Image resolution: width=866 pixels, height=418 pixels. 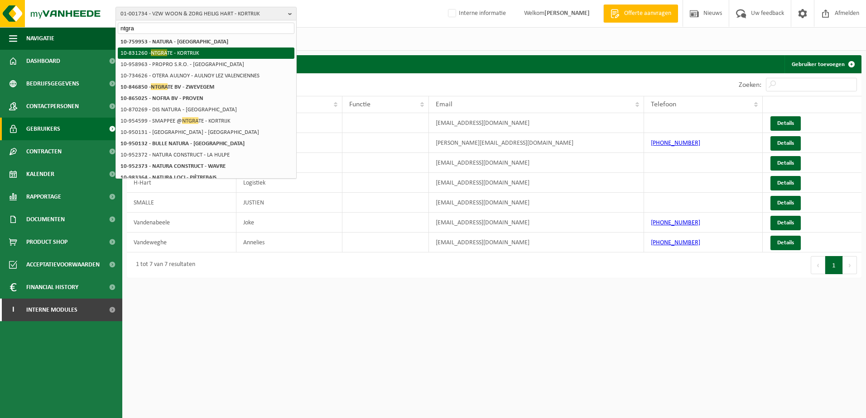 What do you see at coordinates (53, 106) in the screenshot?
I see `span: Contactpersonen` at bounding box center [53, 106].